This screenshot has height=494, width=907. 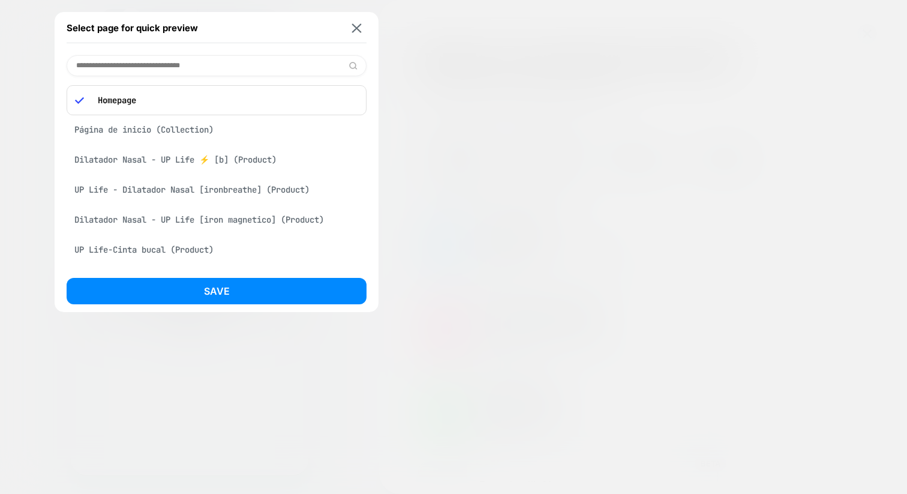 What do you see at coordinates (119, 154) in the screenshot?
I see `img: navigation helm` at bounding box center [119, 154].